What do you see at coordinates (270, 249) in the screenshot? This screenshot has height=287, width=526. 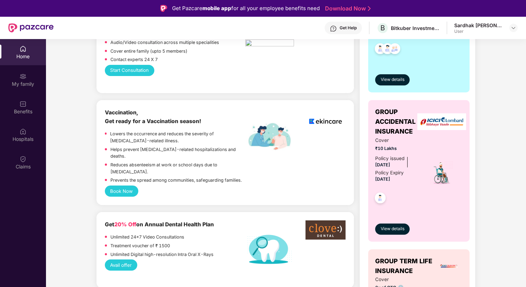 I see `img: Dental%20helath%20plan.png` at bounding box center [270, 249].